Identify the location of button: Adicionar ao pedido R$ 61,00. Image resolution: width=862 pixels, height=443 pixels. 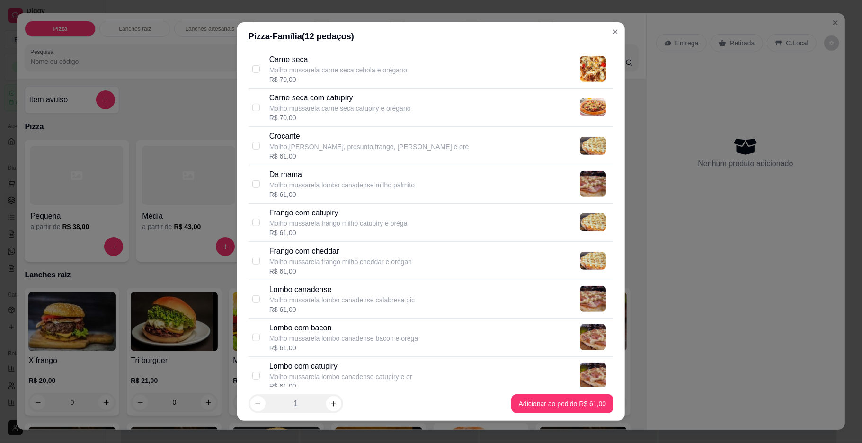
(563, 404).